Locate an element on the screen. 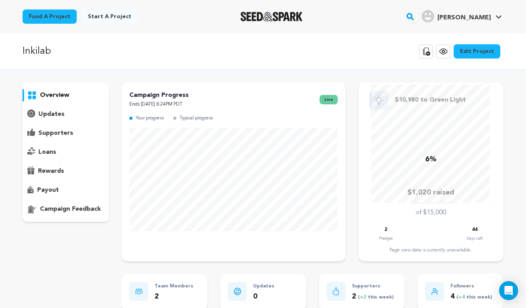 The width and height of the screenshot is (526, 308). button: updates is located at coordinates (66, 114).